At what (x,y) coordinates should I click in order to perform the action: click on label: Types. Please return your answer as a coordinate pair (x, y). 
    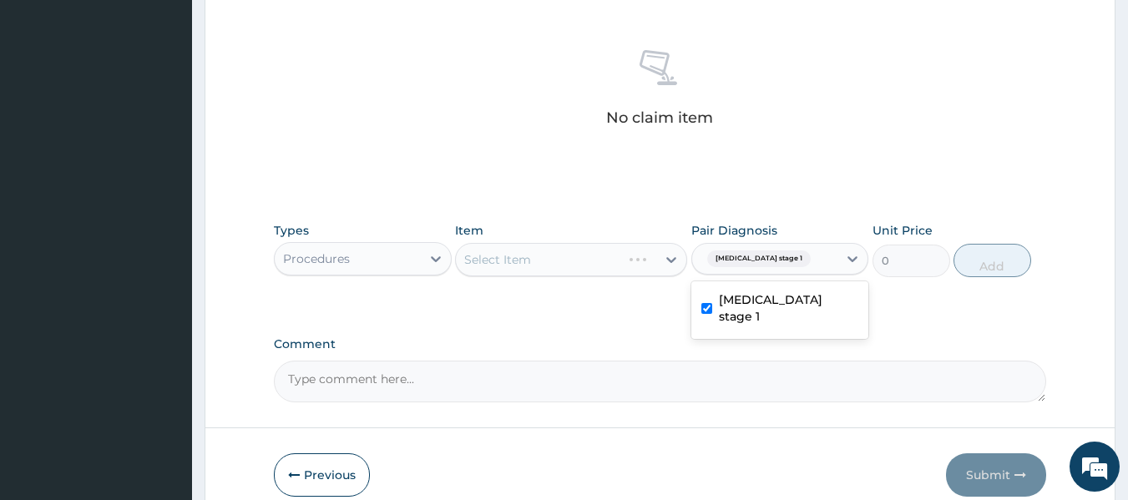
    Looking at the image, I should click on (291, 230).